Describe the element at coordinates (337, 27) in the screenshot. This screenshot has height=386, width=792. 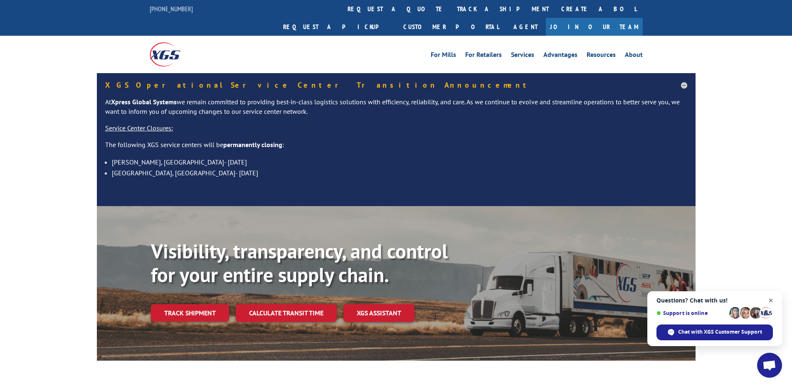
I see `a: Request a pickup` at that location.